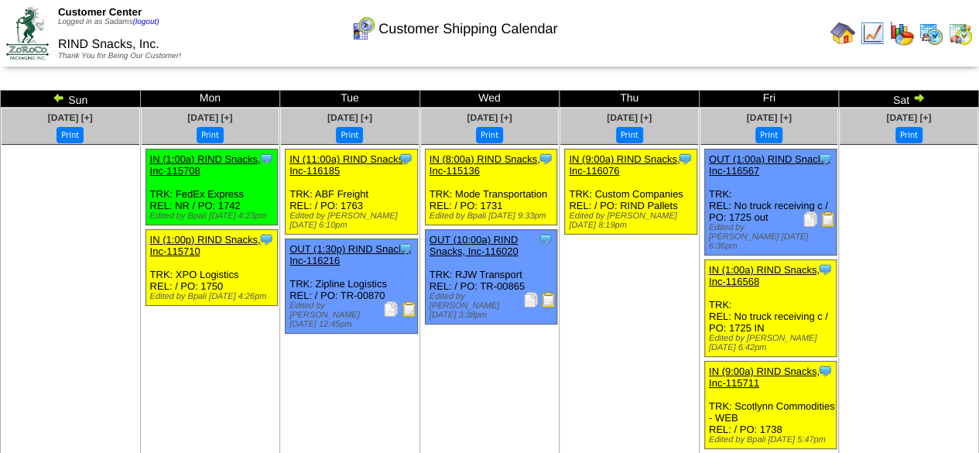 This screenshot has width=979, height=453. Describe the element at coordinates (211, 187) in the screenshot. I see `div: TRK: FedEx Express REL: NR / PO: 1742` at that location.